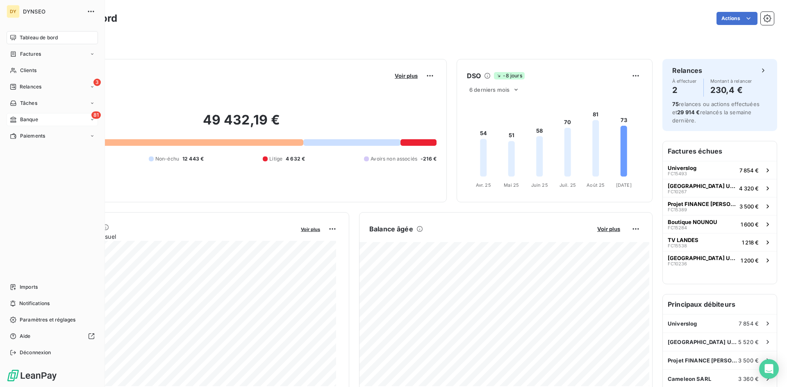 The height and width of the screenshot is (387, 787). I want to click on span: 3, so click(97, 82).